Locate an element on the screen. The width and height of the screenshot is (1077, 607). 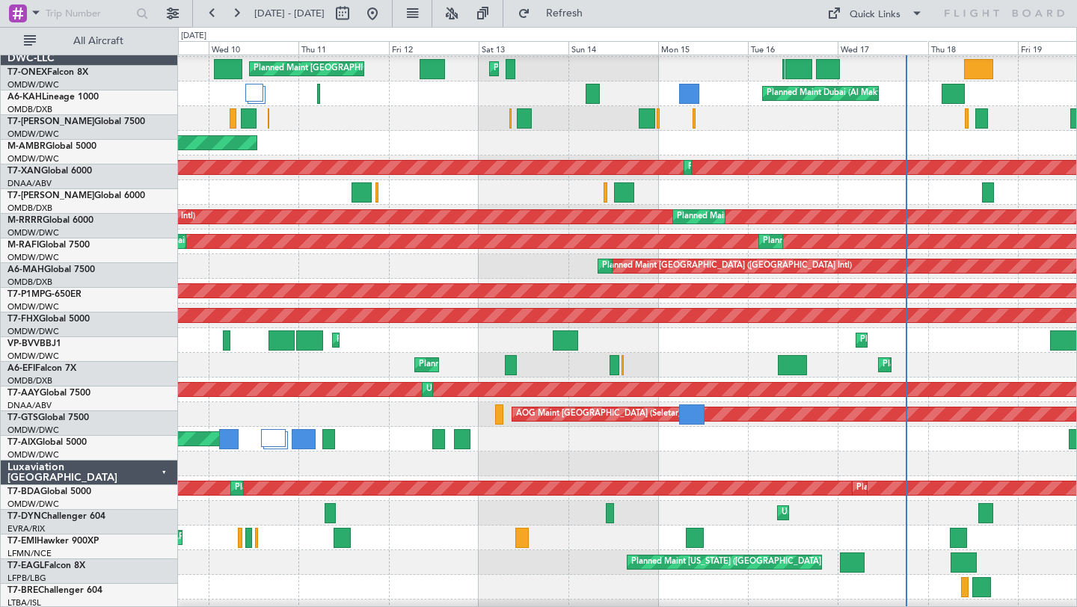
span: VP-BVV is located at coordinates (23, 344).